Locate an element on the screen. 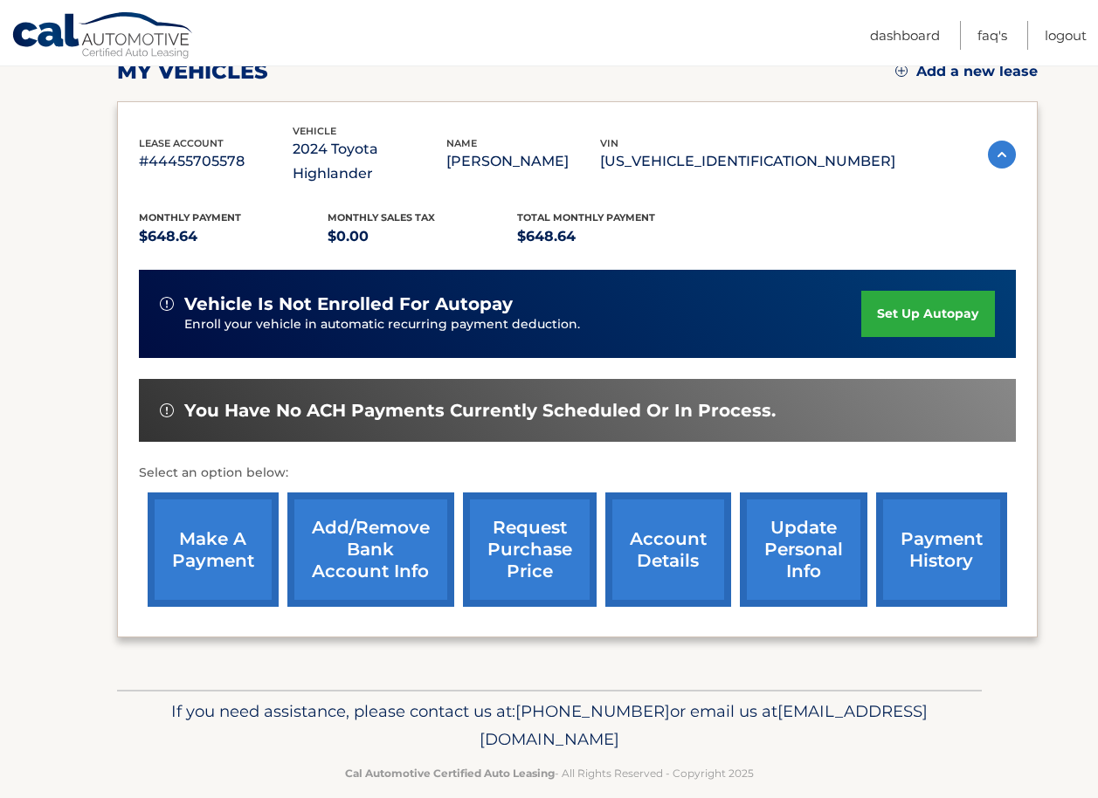 The width and height of the screenshot is (1098, 798). h2: my vehicles is located at coordinates (192, 72).